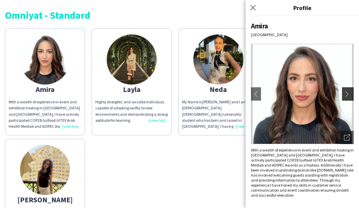 Image resolution: width=359 pixels, height=208 pixels. What do you see at coordinates (45, 59) in the screenshot?
I see `img: thumb-6582a0cdb5742.jpeg` at bounding box center [45, 59].